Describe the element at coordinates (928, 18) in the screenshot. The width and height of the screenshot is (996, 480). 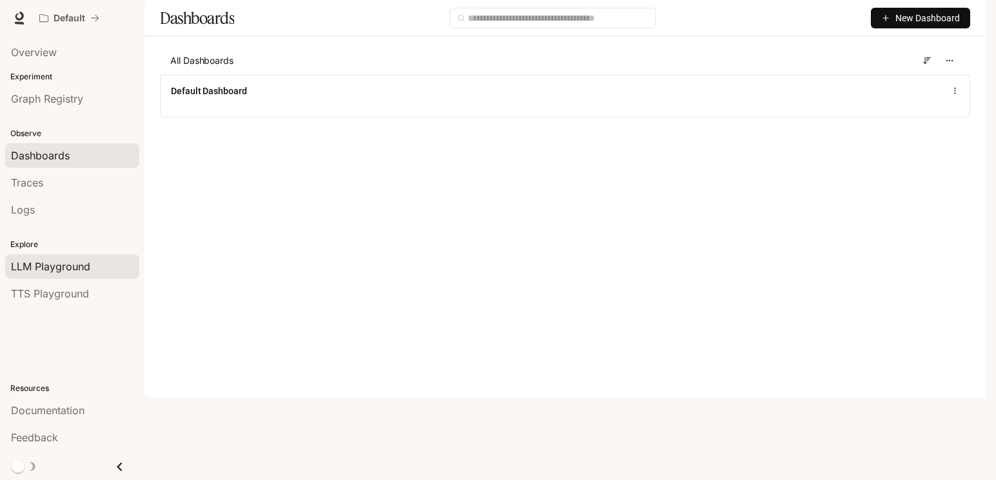
I see `span: New Dashboard` at that location.